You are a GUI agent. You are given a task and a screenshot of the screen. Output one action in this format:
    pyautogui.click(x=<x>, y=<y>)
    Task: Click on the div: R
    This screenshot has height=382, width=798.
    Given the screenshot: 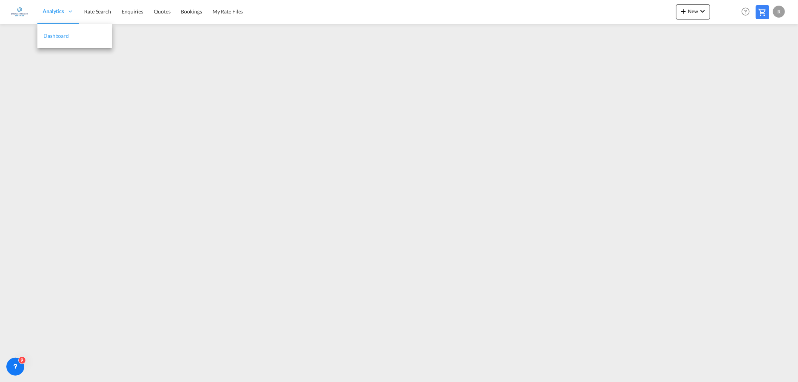 What is the action you would take?
    pyautogui.click(x=779, y=12)
    